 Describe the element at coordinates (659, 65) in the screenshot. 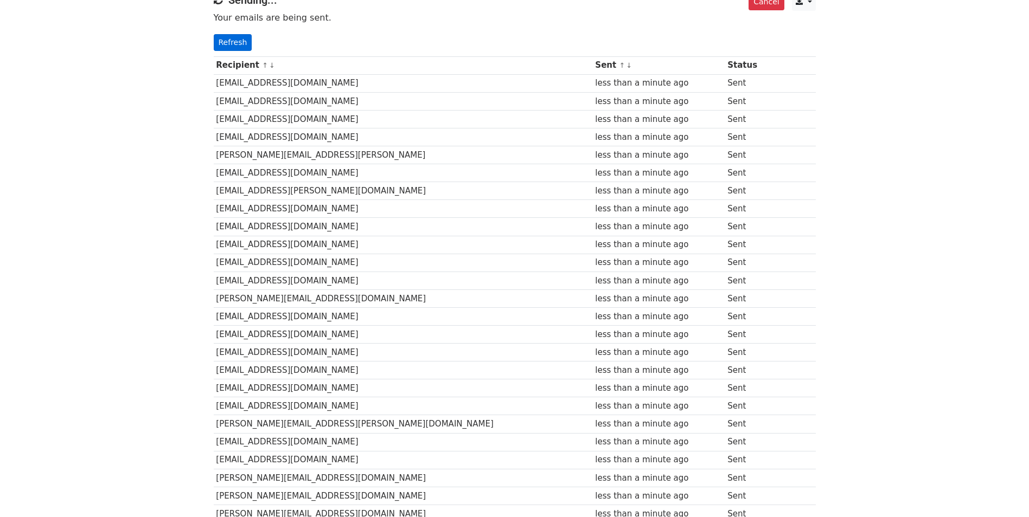

I see `th: Sent` at that location.